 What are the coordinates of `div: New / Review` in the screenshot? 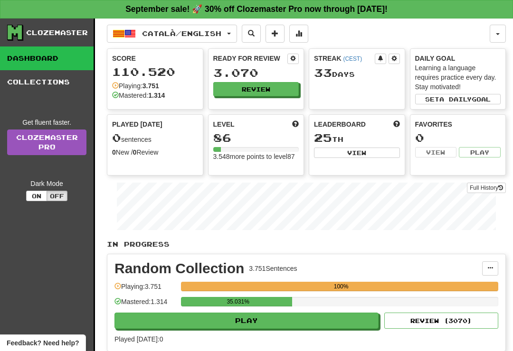 It's located at (155, 152).